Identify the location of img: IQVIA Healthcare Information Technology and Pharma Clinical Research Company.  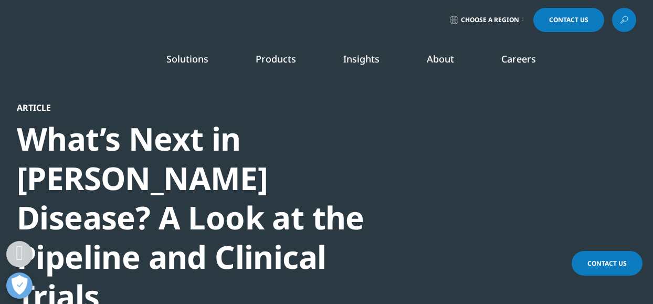
(59, 61).